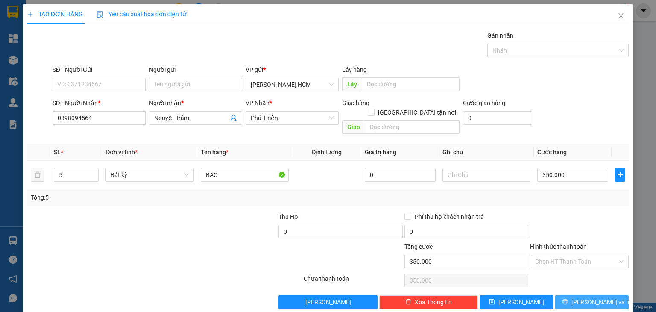 The width and height of the screenshot is (656, 312). What do you see at coordinates (99, 103) in the screenshot?
I see `div: SĐT Người Nhận` at bounding box center [99, 103].